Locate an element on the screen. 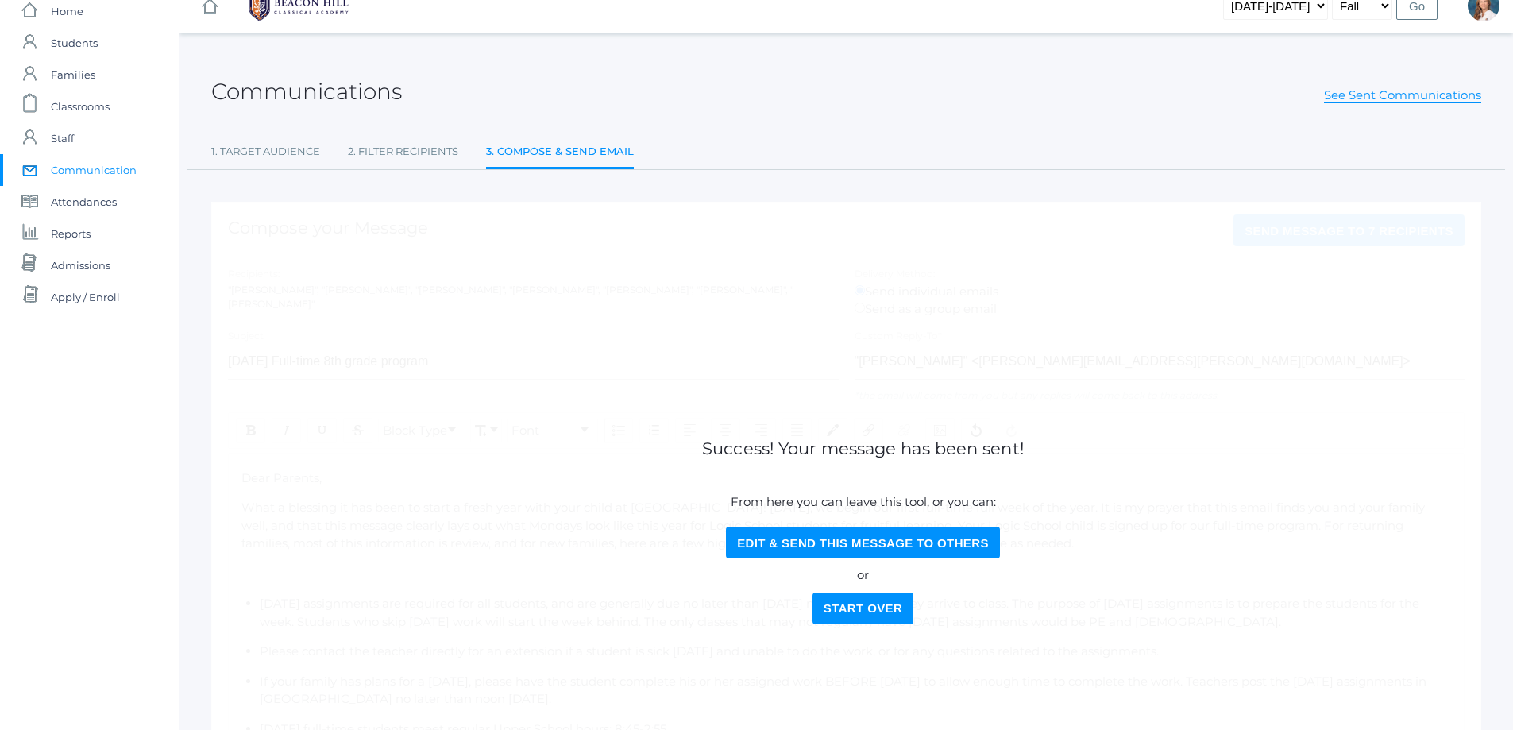  span: Families is located at coordinates (73, 75).